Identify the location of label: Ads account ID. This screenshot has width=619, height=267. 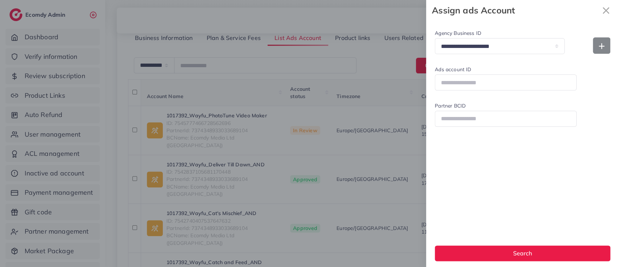
(506, 69).